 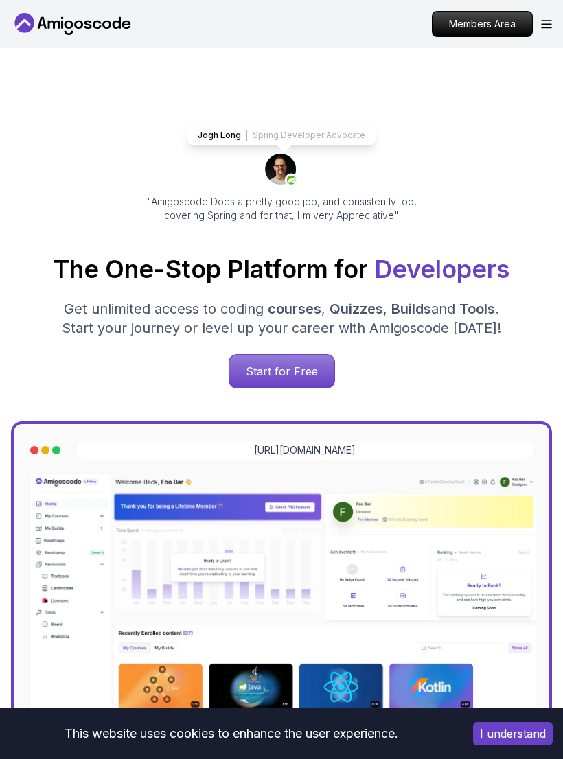 What do you see at coordinates (281, 269) in the screenshot?
I see `h1: The One-Stop Platform for` at bounding box center [281, 269].